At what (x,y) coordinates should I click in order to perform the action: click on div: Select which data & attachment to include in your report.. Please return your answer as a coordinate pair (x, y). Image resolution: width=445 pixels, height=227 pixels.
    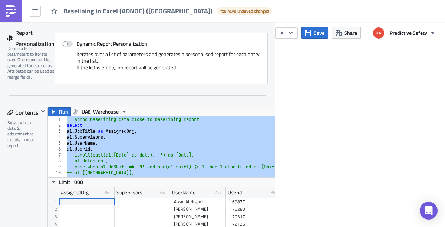
    Looking at the image, I should click on (23, 134).